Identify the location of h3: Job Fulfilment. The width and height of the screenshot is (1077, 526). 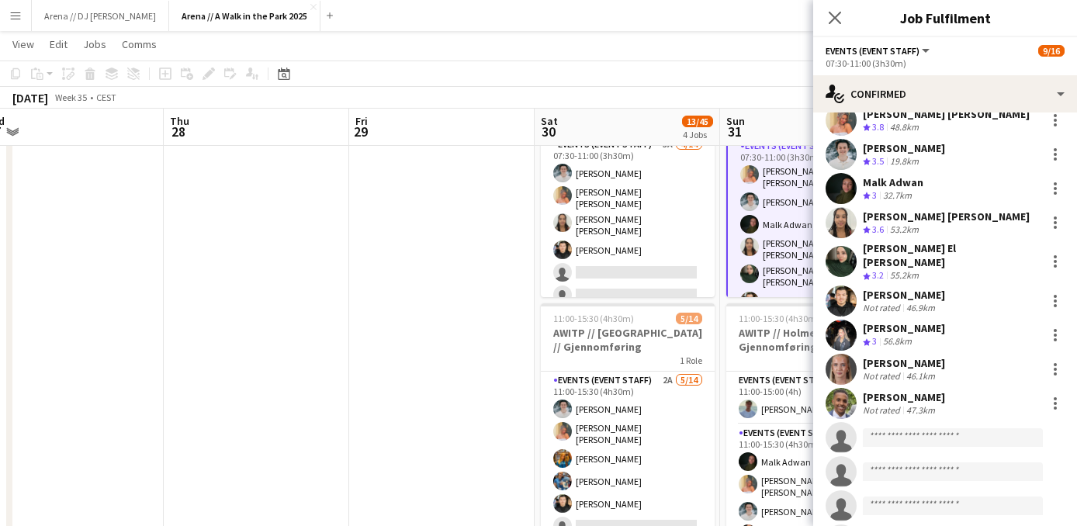
(945, 18).